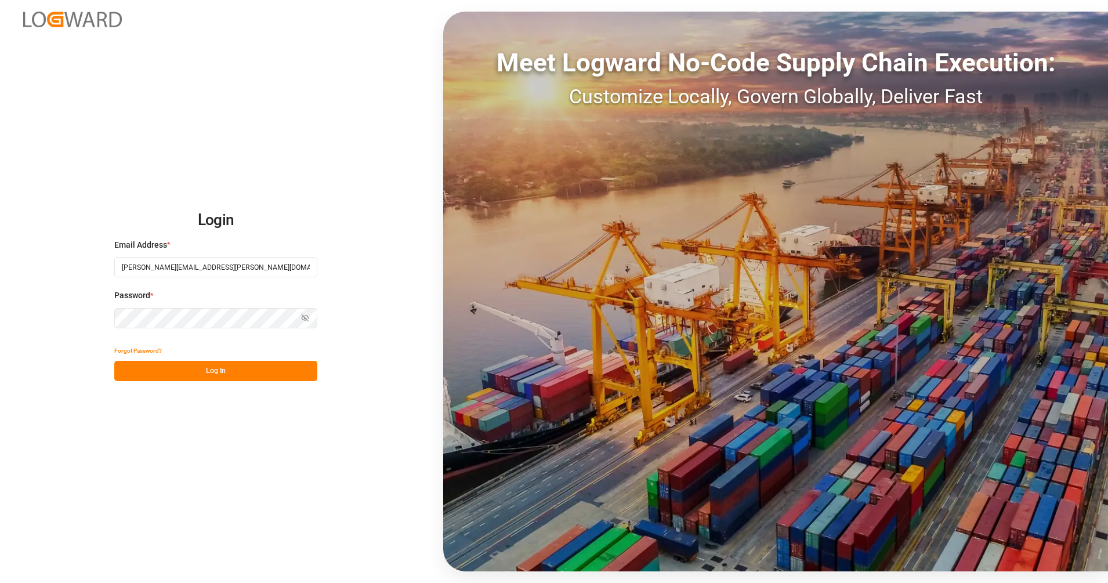 This screenshot has width=1108, height=583. Describe the element at coordinates (73, 19) in the screenshot. I see `img: Logward_new_orange.png` at that location.